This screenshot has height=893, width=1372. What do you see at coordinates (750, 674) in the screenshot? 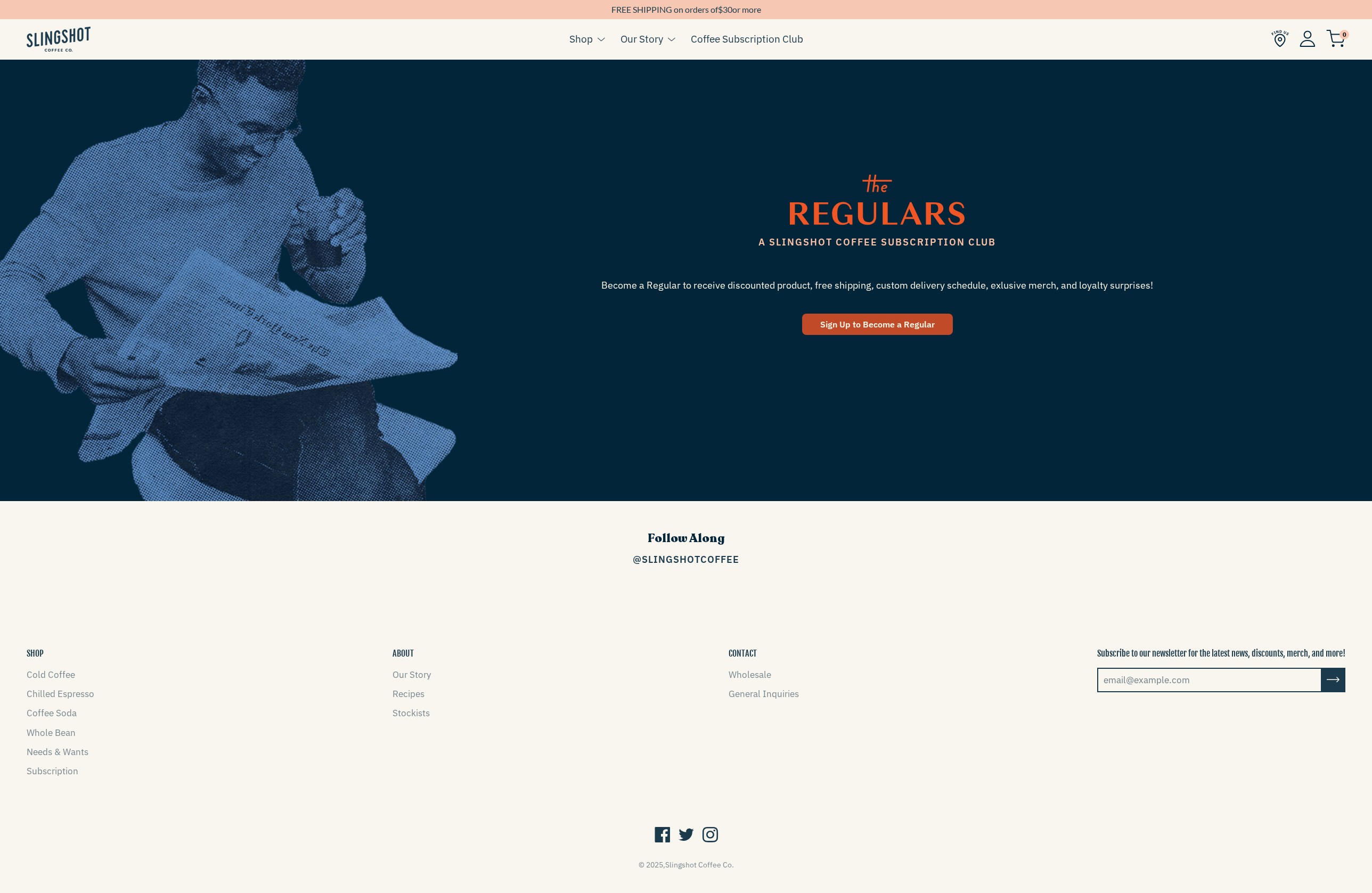
I see `a: Wholesale` at bounding box center [750, 674].